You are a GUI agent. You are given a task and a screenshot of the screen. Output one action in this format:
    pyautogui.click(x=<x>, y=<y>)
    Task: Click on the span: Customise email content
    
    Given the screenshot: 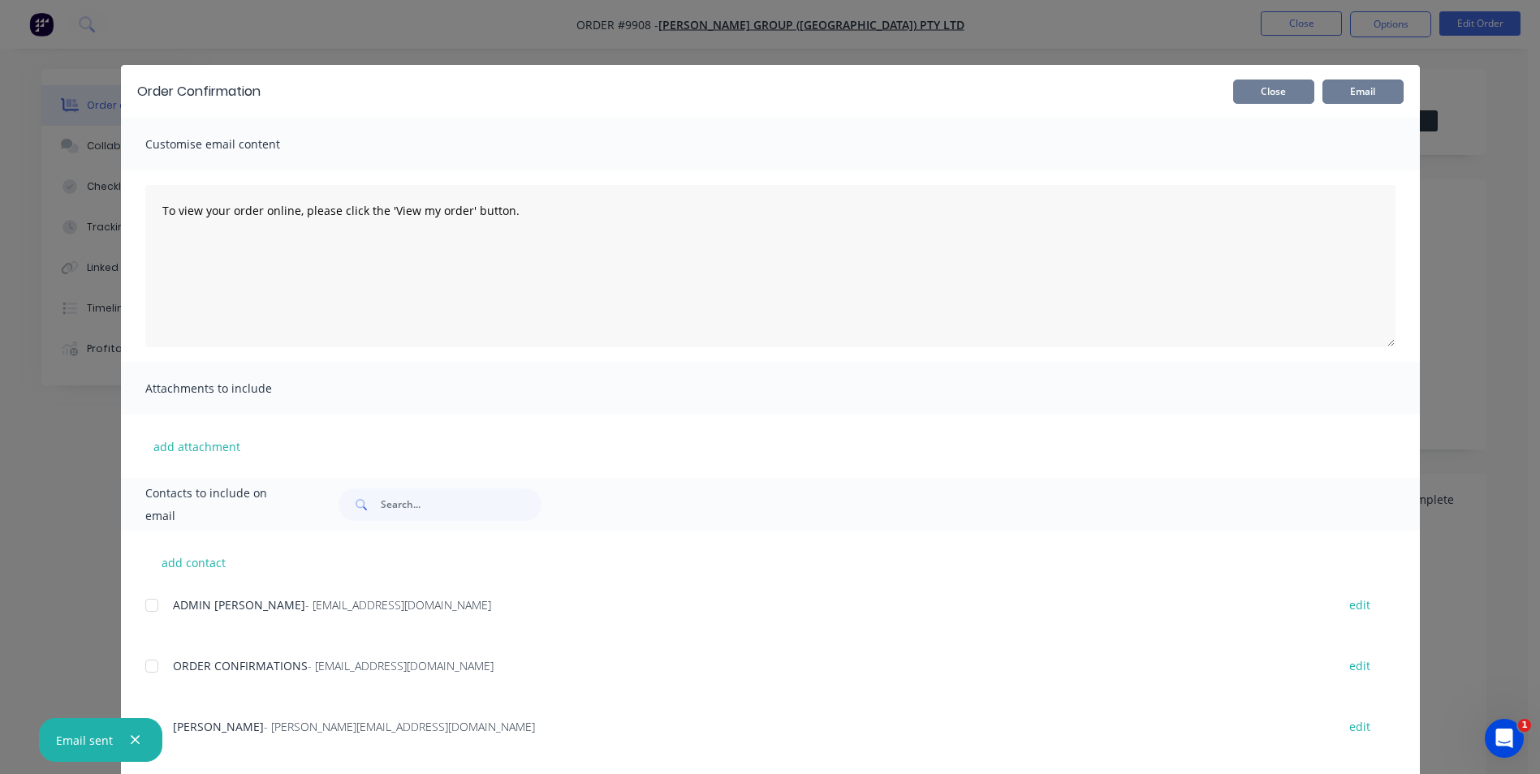 What is the action you would take?
    pyautogui.click(x=235, y=144)
    